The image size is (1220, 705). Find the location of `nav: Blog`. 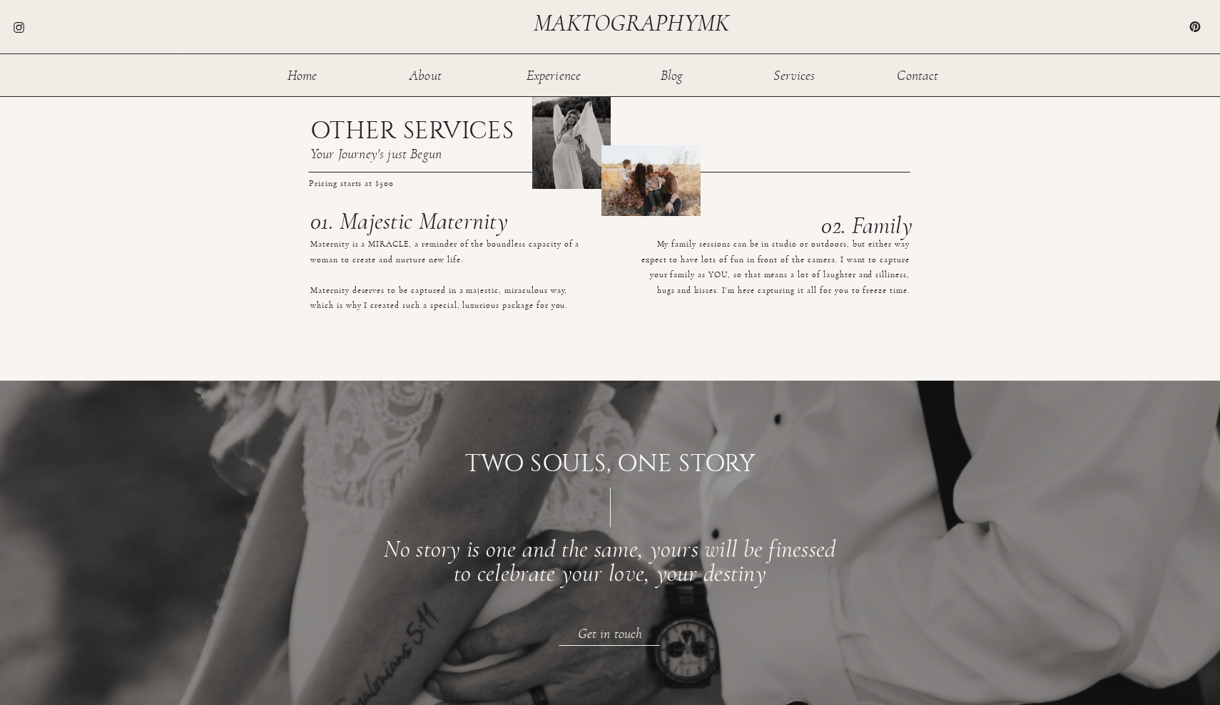

nav: Blog is located at coordinates (671, 74).